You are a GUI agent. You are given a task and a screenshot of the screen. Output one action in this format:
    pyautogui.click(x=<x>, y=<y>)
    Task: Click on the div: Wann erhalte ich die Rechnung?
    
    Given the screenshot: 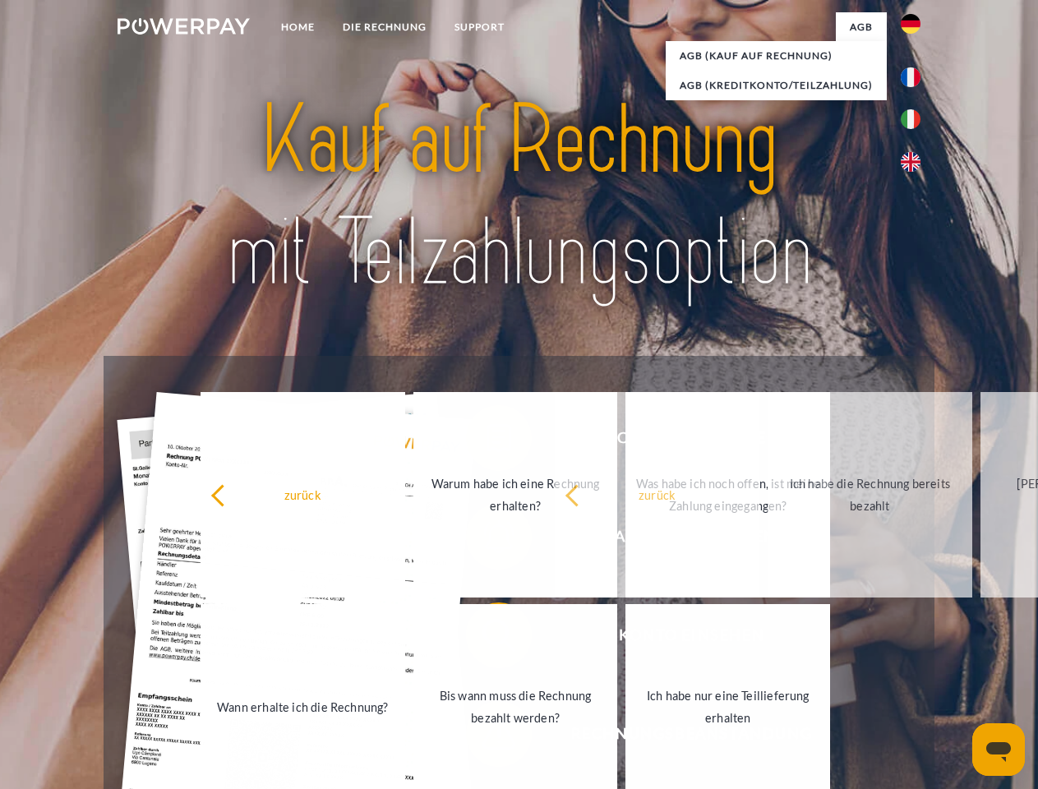 What is the action you would take?
    pyautogui.click(x=302, y=706)
    